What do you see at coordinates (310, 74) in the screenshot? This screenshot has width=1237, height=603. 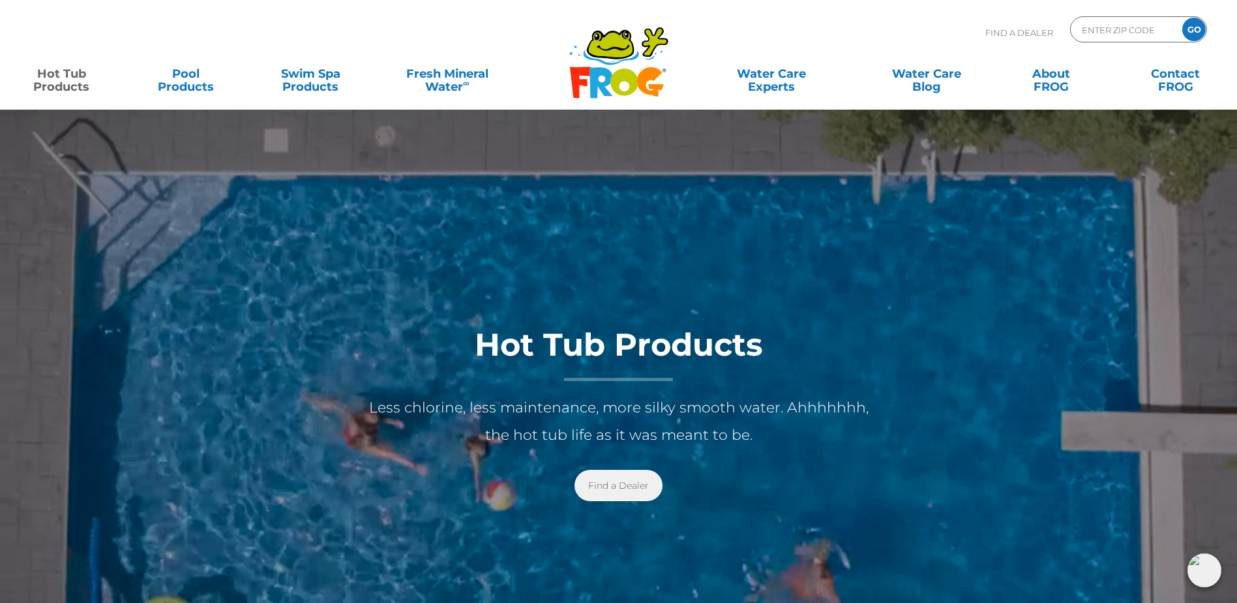 I see `a: Swim SpaProducts` at bounding box center [310, 74].